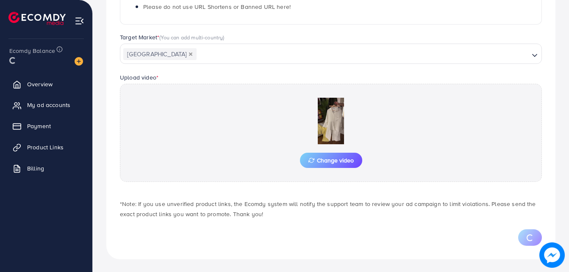 The image size is (569, 272). I want to click on img: Preview Image, so click(331, 121).